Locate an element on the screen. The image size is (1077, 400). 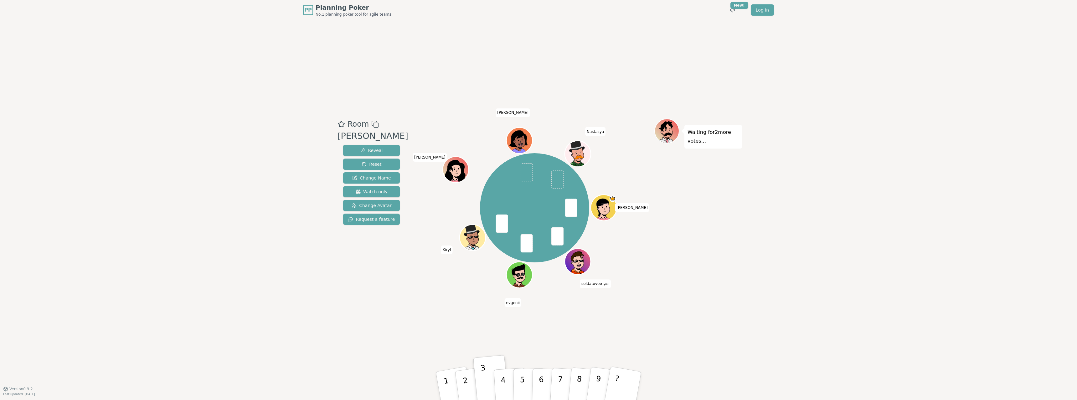
button: Add as favourite is located at coordinates (341, 124).